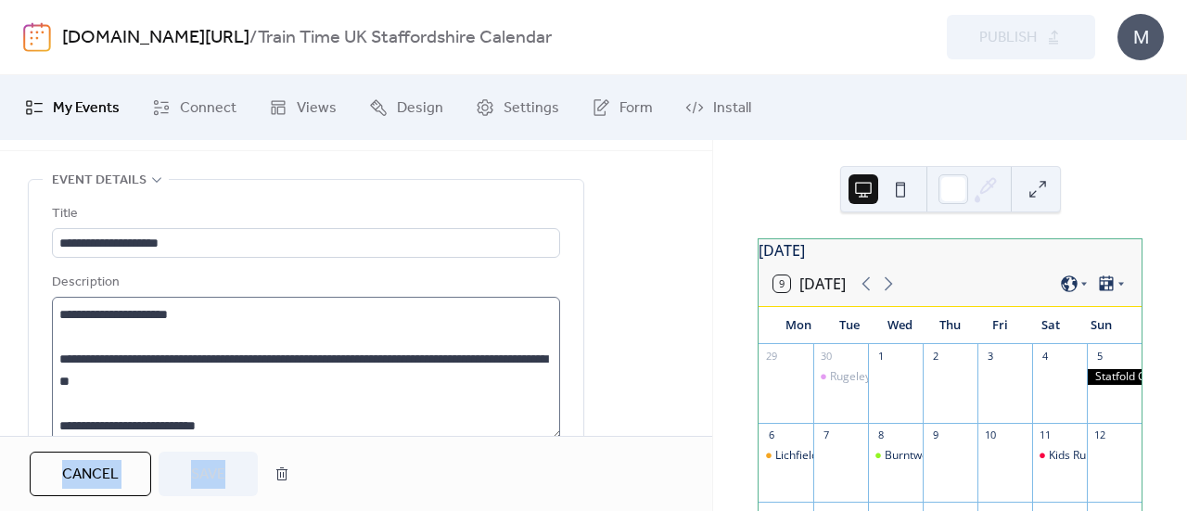 This screenshot has height=511, width=1187. What do you see at coordinates (949, 325) in the screenshot?
I see `div: Thu` at bounding box center [949, 325].